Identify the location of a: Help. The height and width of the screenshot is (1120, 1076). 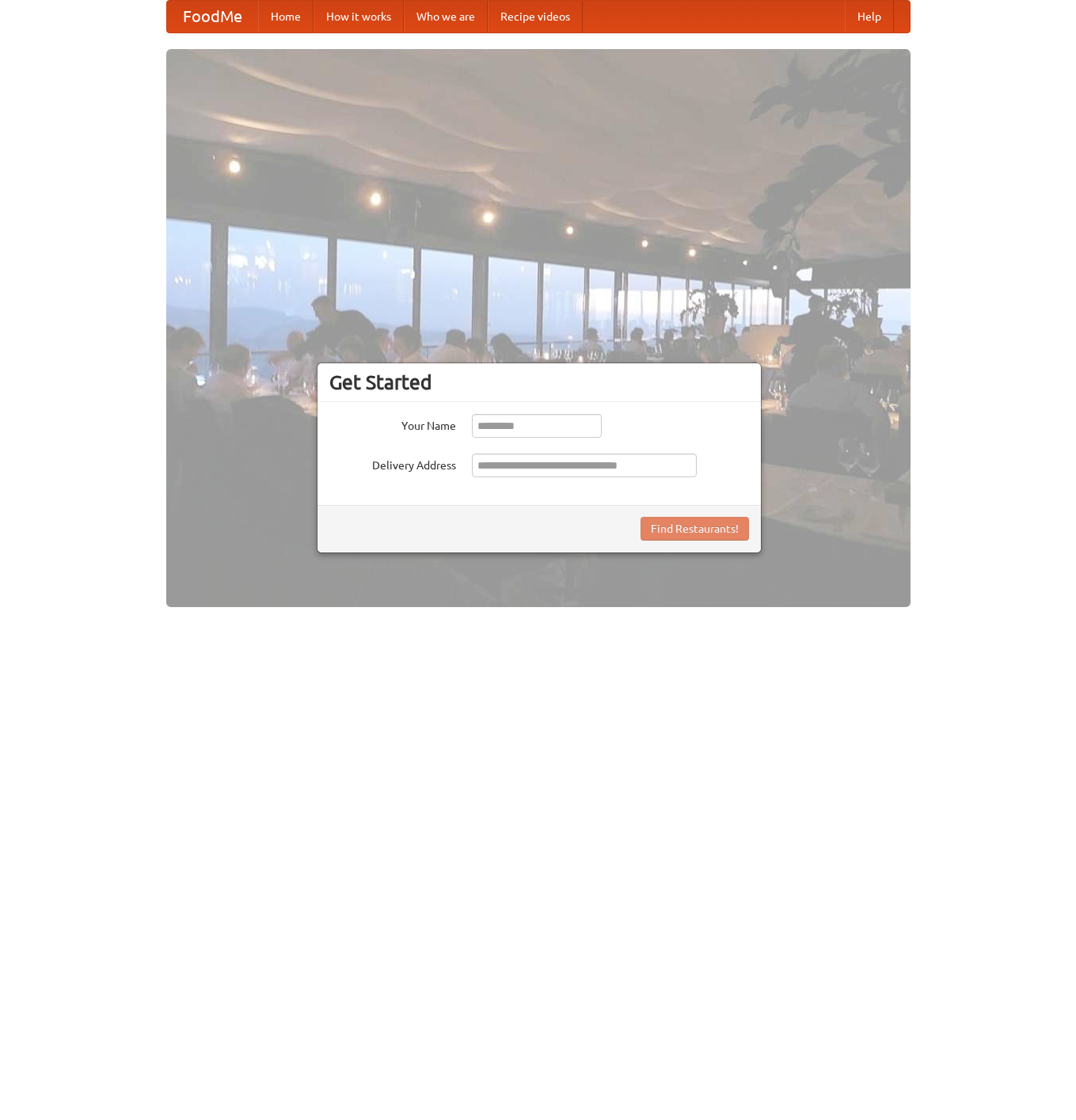
(869, 16).